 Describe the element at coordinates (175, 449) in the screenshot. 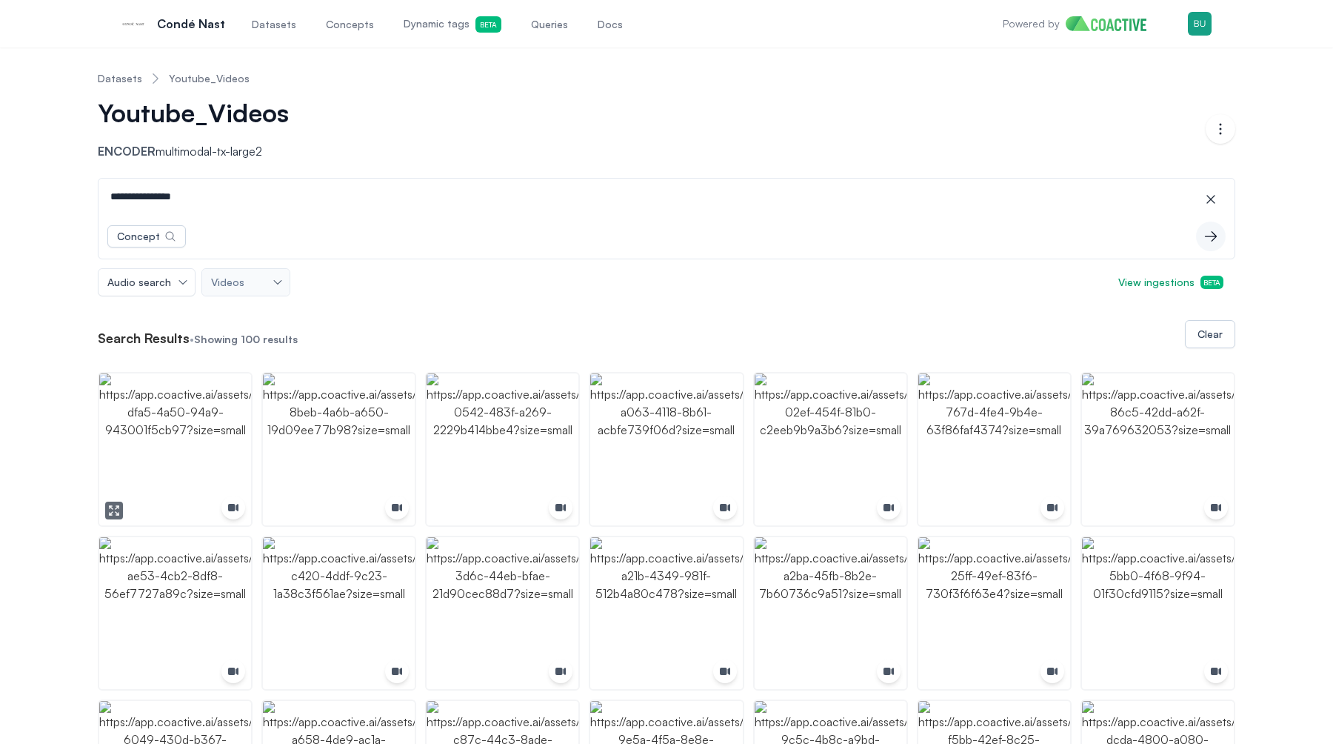

I see `img: https://app.coactive.ai/assets/ui/images/coactive/Youtube_Videos_1752539465064/398069f5-dfa5-4a50...` at that location.